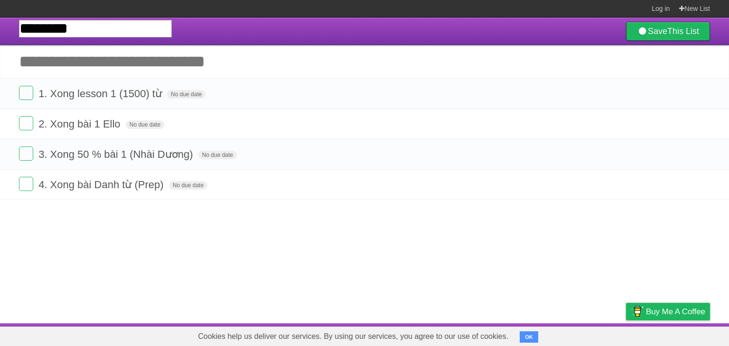  Describe the element at coordinates (637, 312) in the screenshot. I see `img: Buy me a coffee` at that location.